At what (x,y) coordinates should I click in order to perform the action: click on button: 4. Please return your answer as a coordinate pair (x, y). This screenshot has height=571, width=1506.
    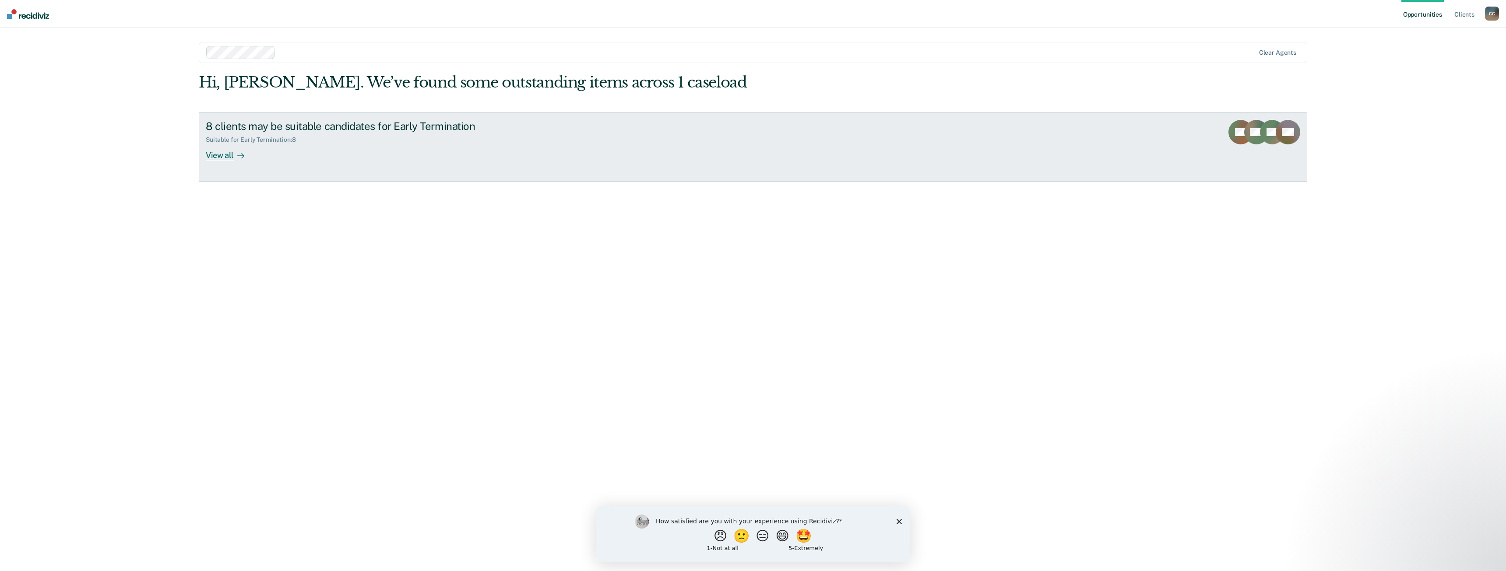
    Looking at the image, I should click on (187, 30).